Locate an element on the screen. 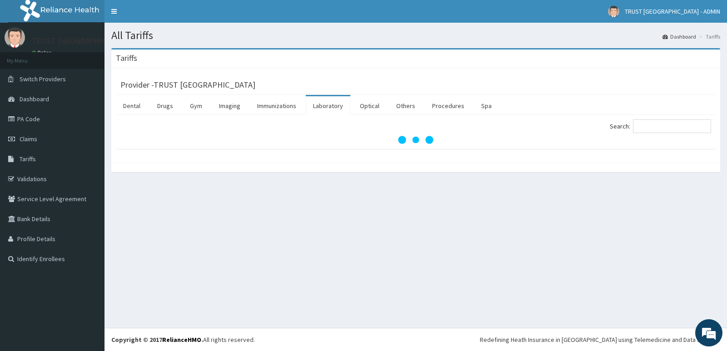  a: Gym is located at coordinates (196, 106).